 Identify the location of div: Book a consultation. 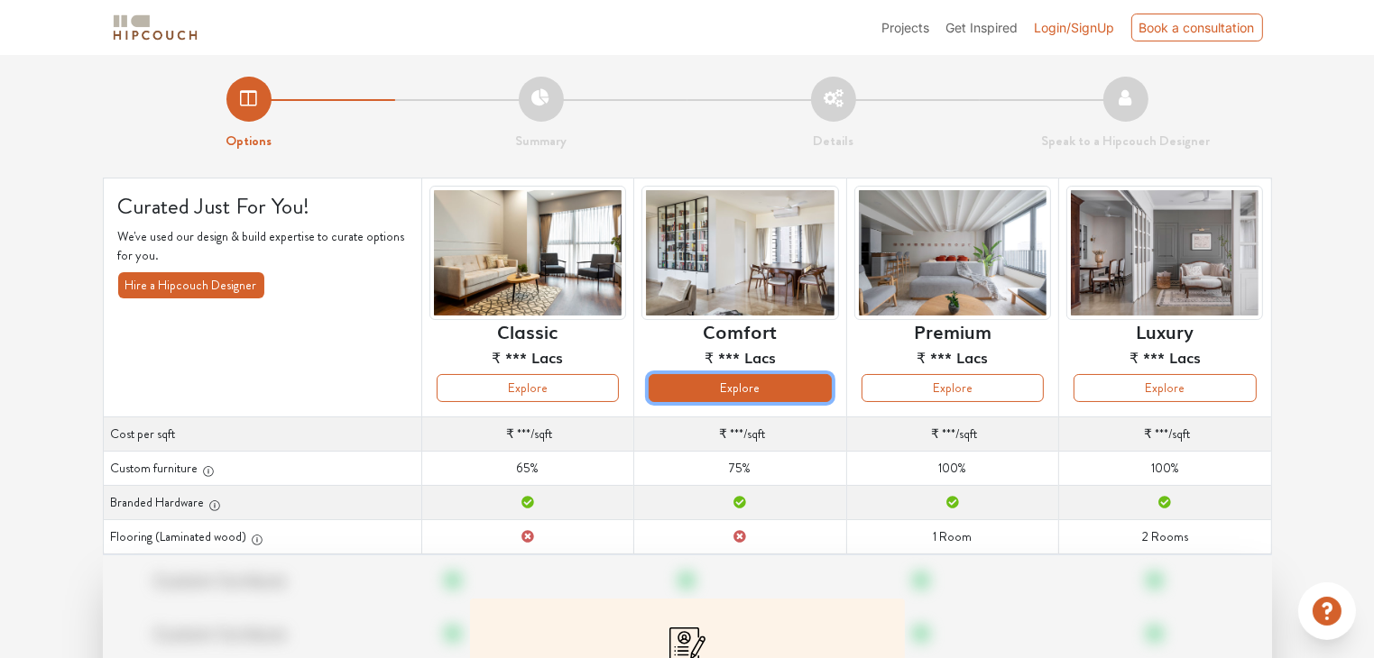
(1197, 27).